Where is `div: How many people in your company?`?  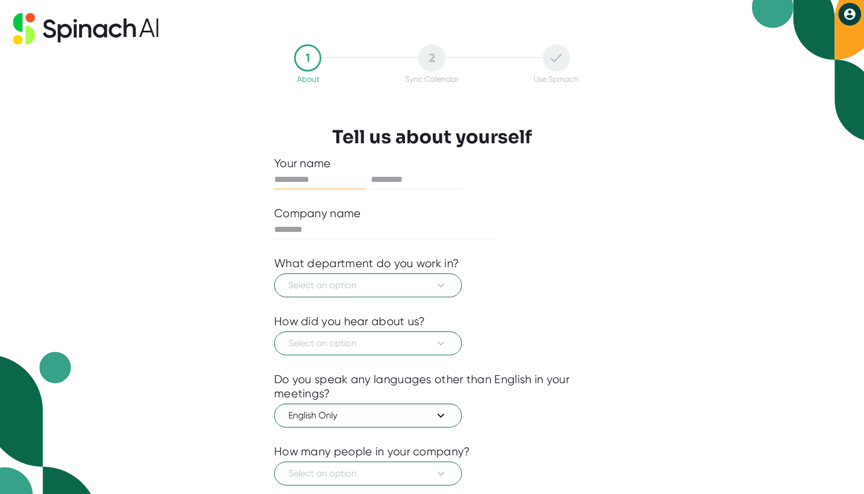 div: How many people in your company? is located at coordinates (372, 451).